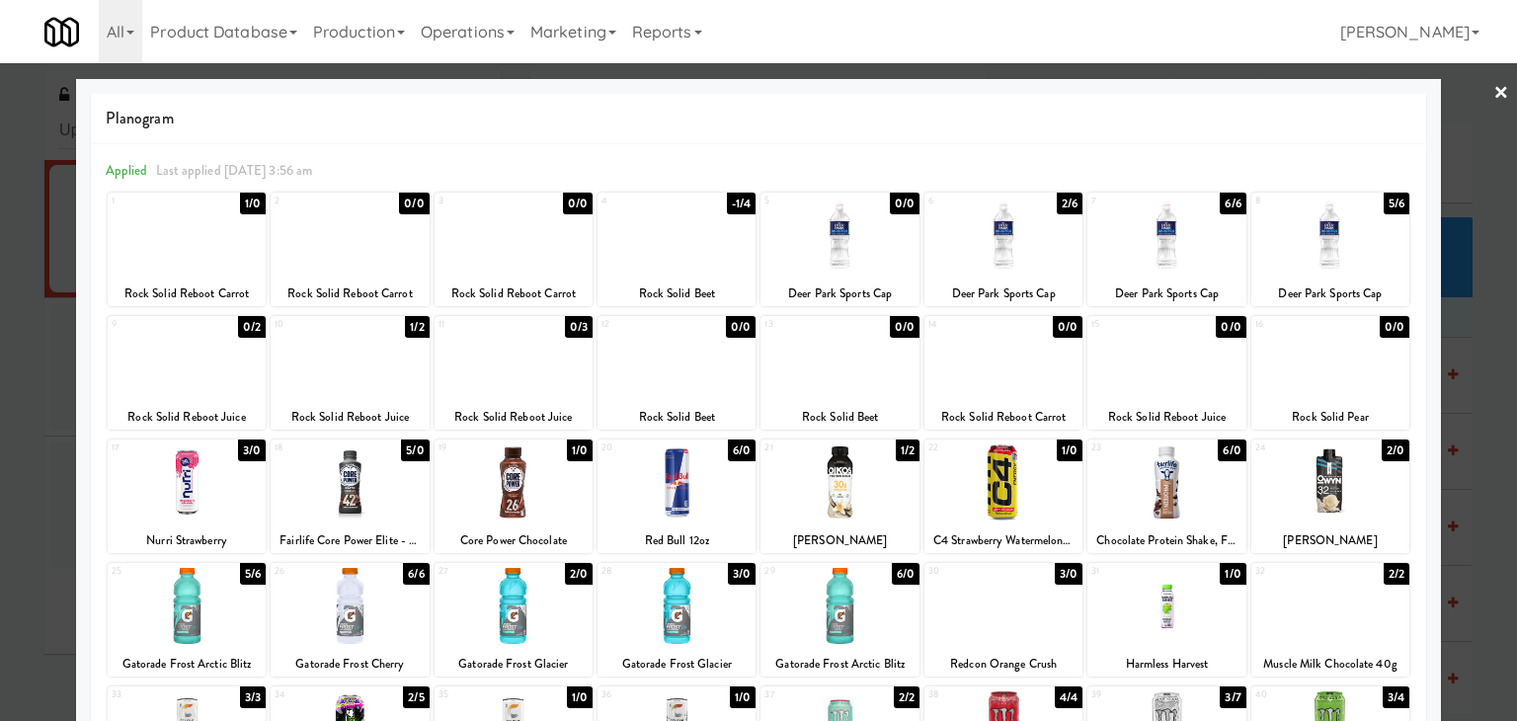  What do you see at coordinates (514, 540) in the screenshot?
I see `div: Core Power Chocolate` at bounding box center [514, 540].